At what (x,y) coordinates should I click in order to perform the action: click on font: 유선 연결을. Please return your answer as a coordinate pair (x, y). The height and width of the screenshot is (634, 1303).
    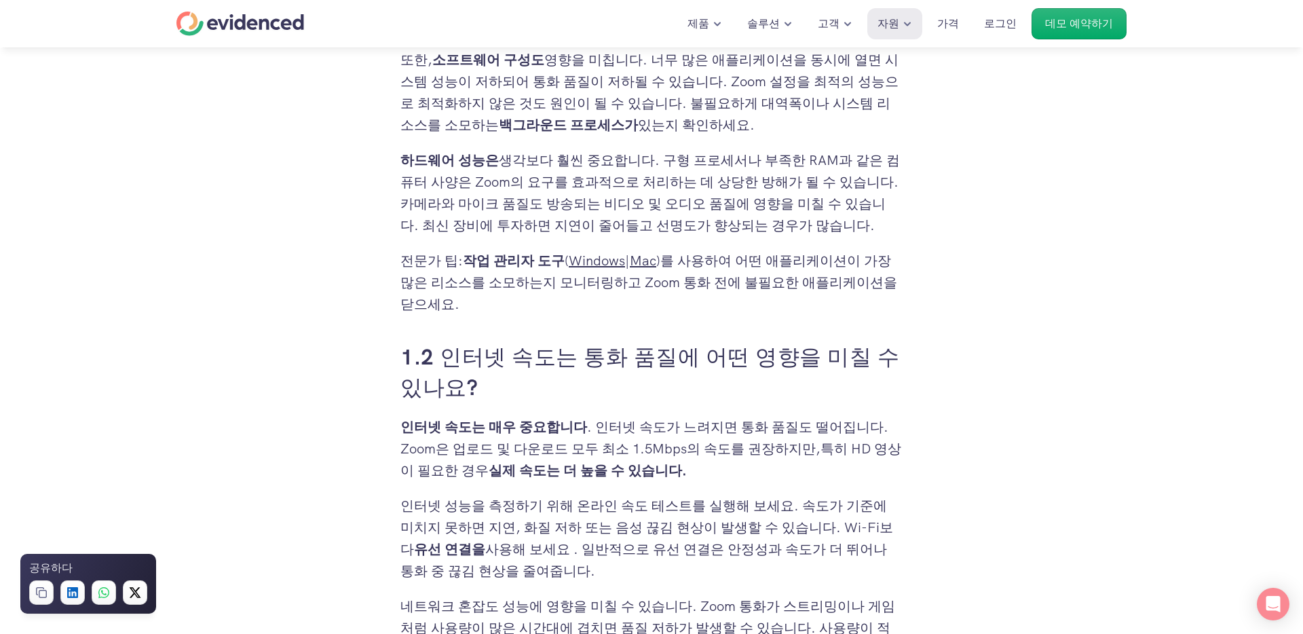
    Looking at the image, I should click on (449, 549).